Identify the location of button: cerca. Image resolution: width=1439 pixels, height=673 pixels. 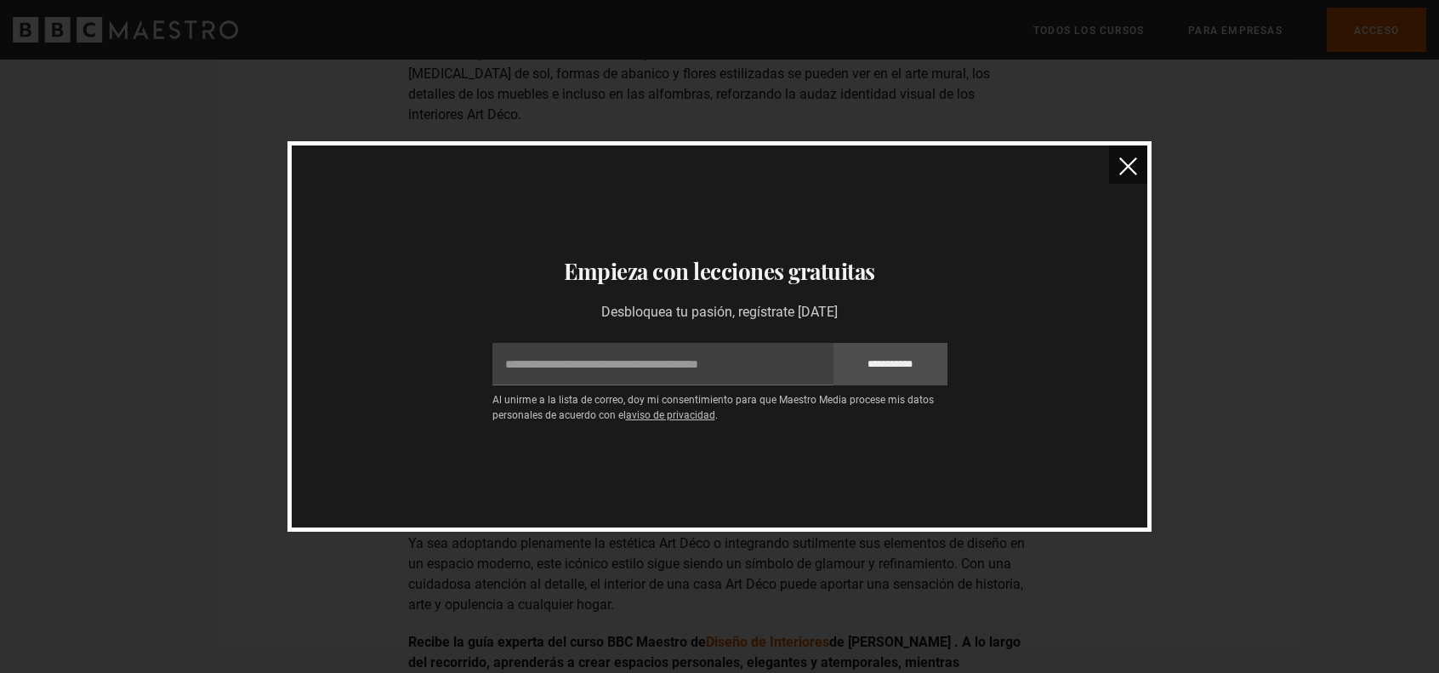
(1128, 164).